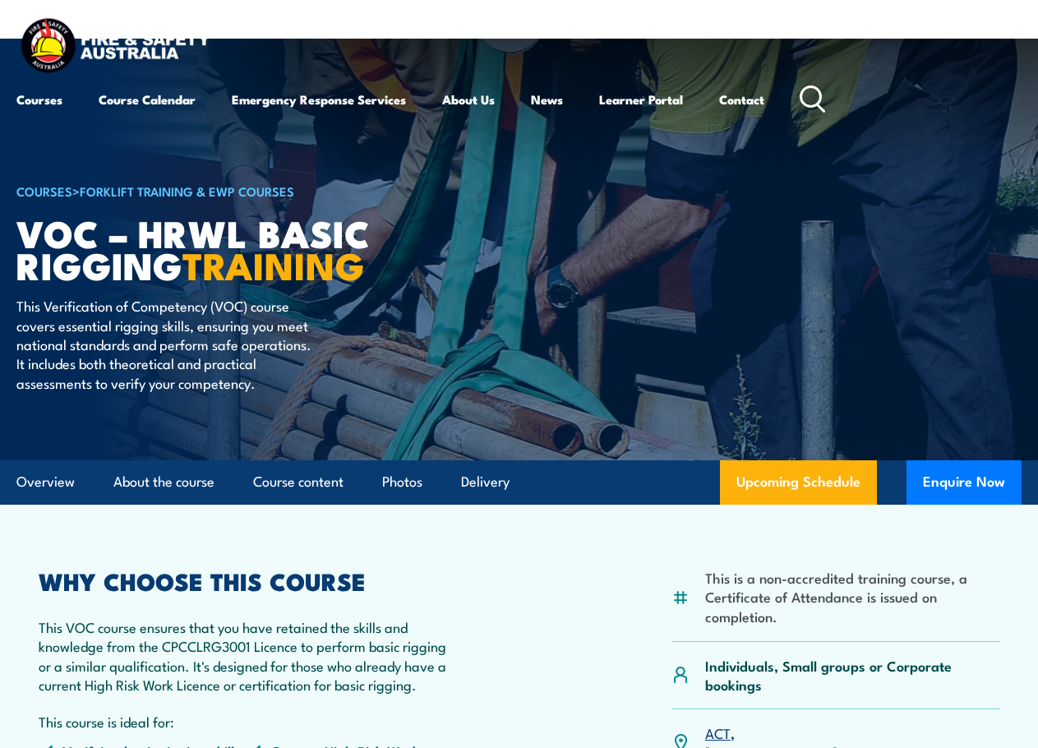  Describe the element at coordinates (798, 482) in the screenshot. I see `a: Upcoming Schedule` at that location.